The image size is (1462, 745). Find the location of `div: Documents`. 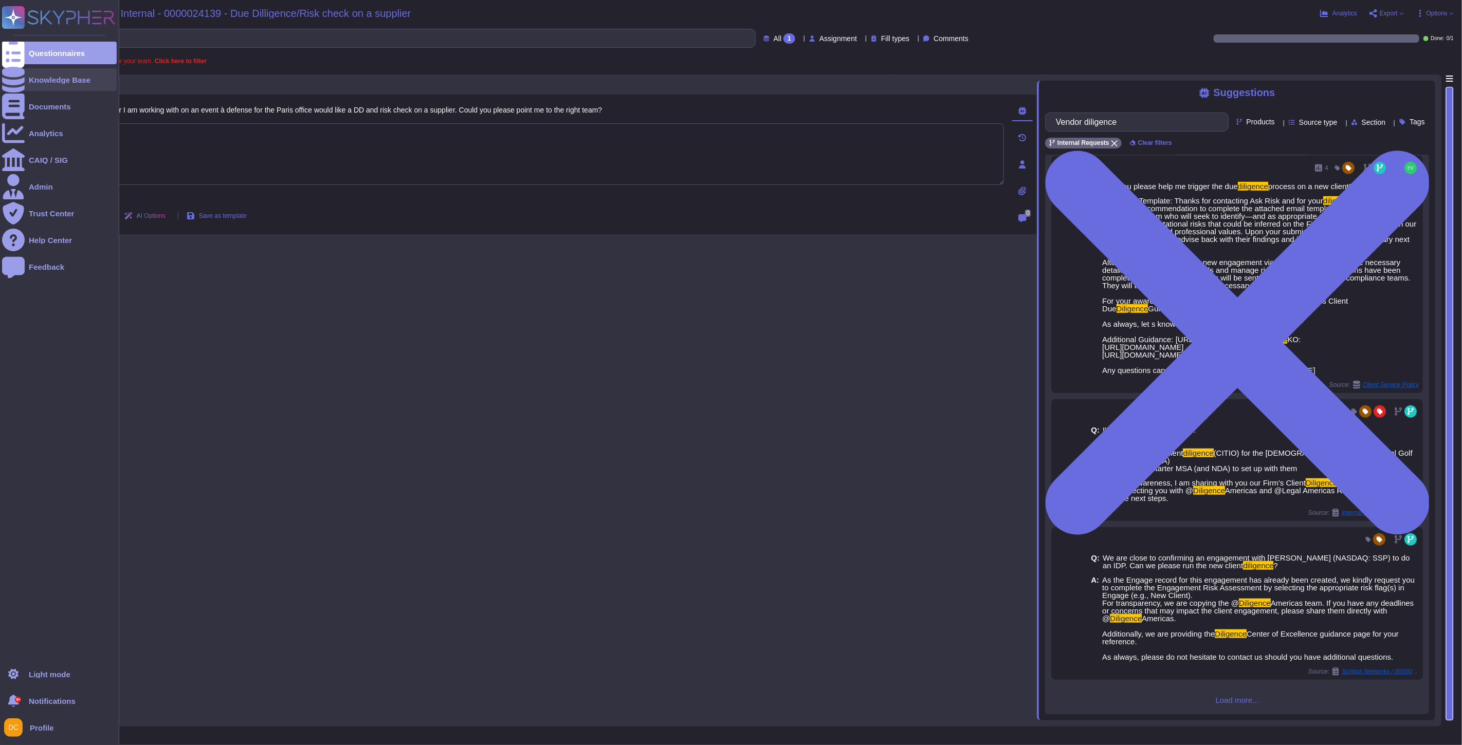

div: Documents is located at coordinates (50, 106).